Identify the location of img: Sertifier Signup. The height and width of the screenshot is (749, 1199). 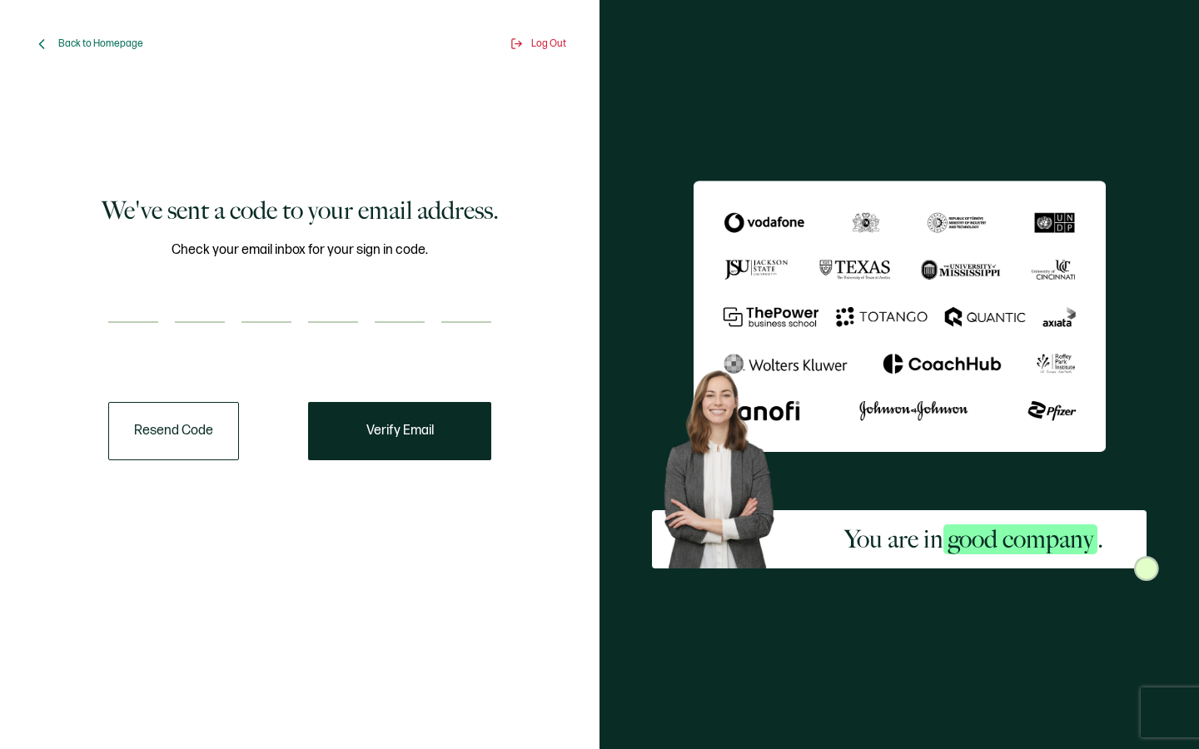
(1146, 569).